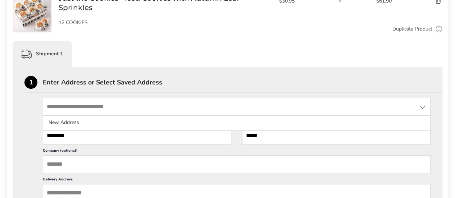 This screenshot has width=455, height=198. I want to click on input: Company, so click(237, 164).